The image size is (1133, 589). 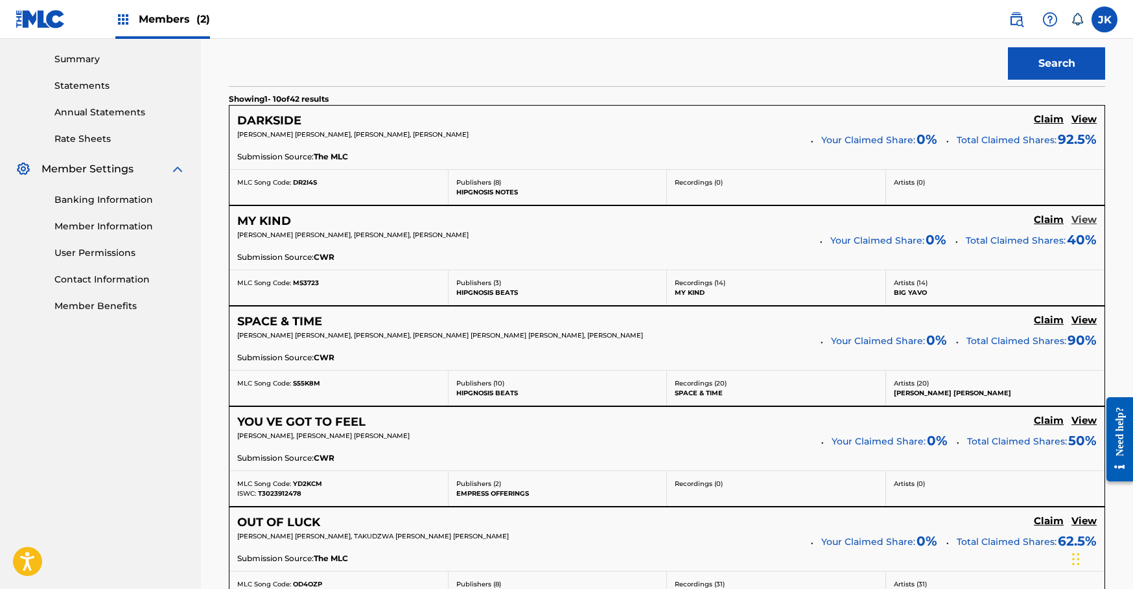 I want to click on p: Publishers ( 10 ), so click(x=558, y=383).